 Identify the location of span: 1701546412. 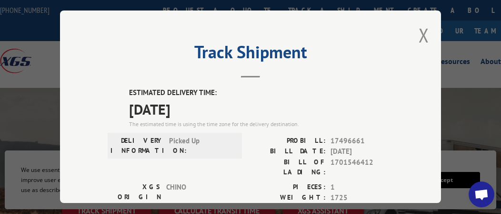
(362, 167).